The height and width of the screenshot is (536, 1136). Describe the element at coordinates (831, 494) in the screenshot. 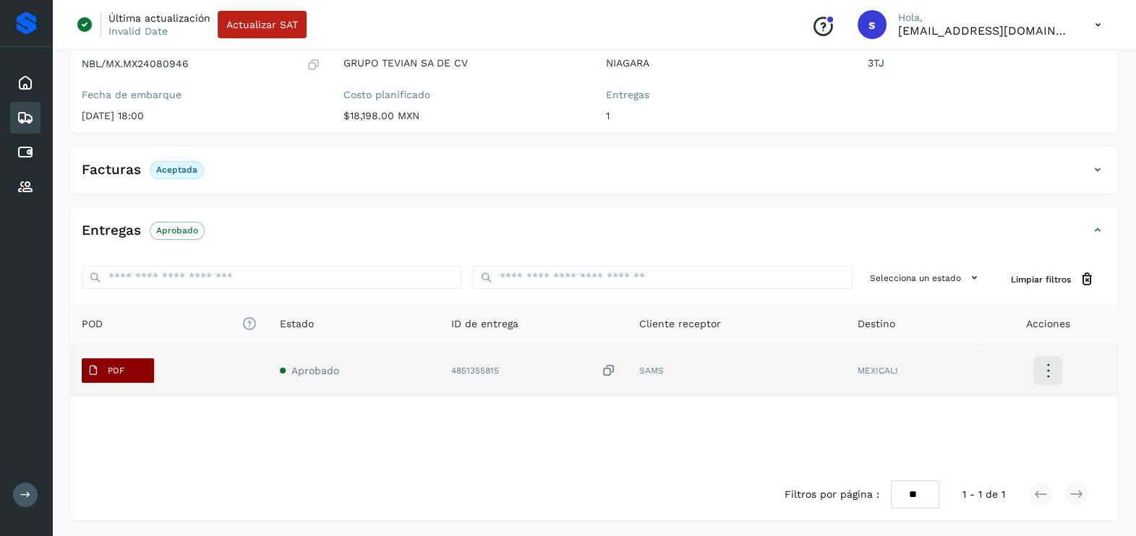

I see `span: Filtros por página :` at that location.